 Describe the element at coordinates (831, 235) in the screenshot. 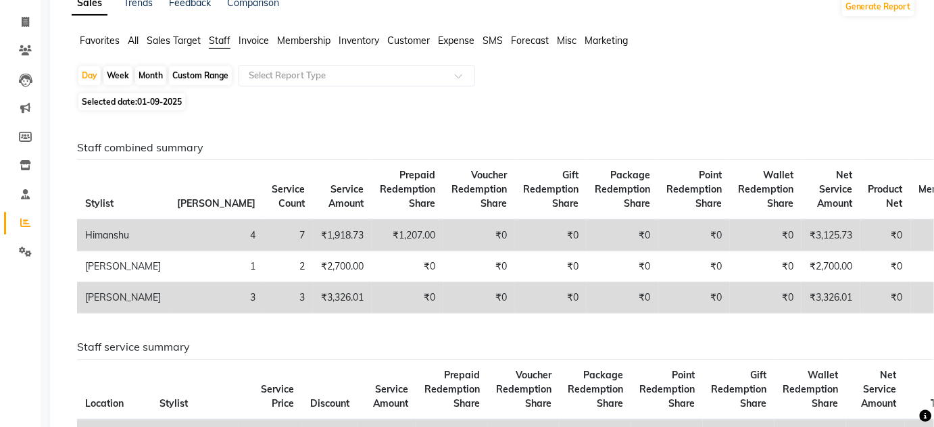

I see `td: ₹3,125.73` at that location.